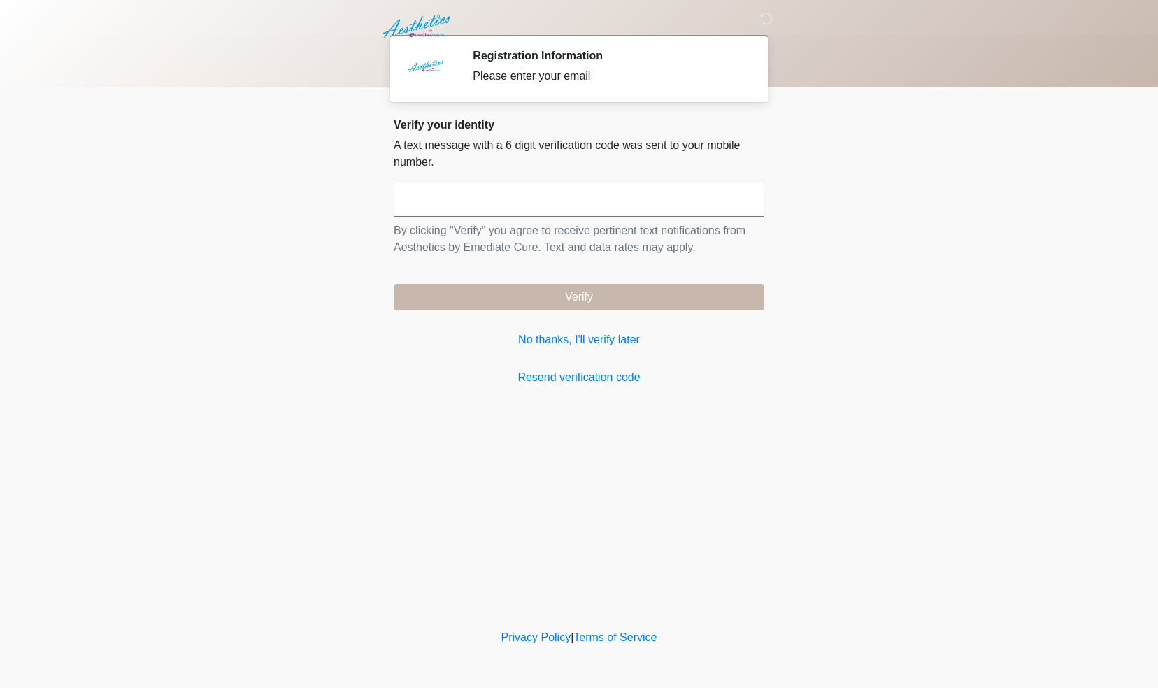 This screenshot has height=688, width=1158. I want to click on img: Aesthetics by Emediate Cure Logo, so click(417, 27).